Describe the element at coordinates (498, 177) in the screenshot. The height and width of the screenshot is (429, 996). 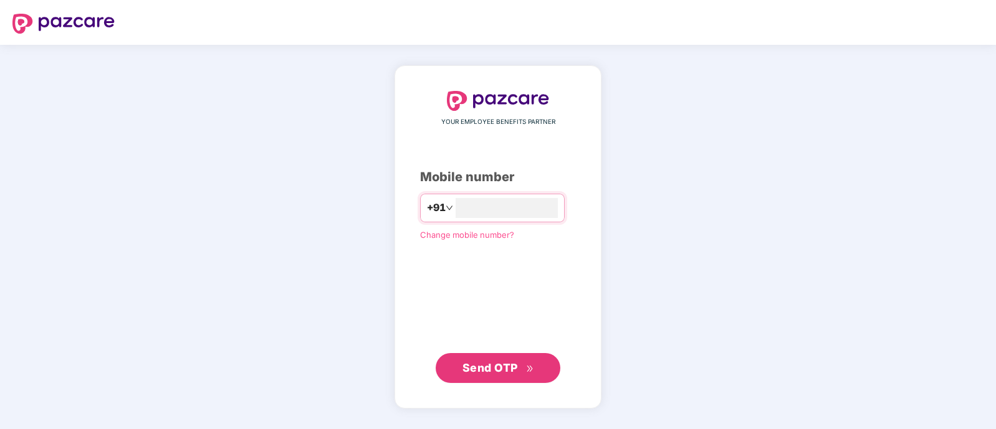
I see `div: Mobile number` at that location.